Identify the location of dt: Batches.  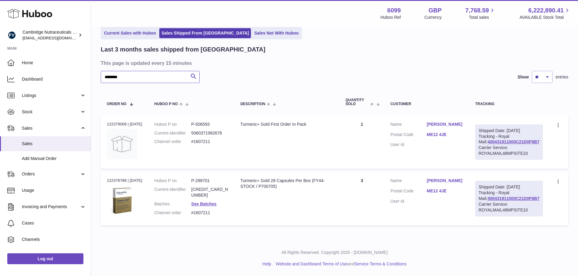
(173, 204).